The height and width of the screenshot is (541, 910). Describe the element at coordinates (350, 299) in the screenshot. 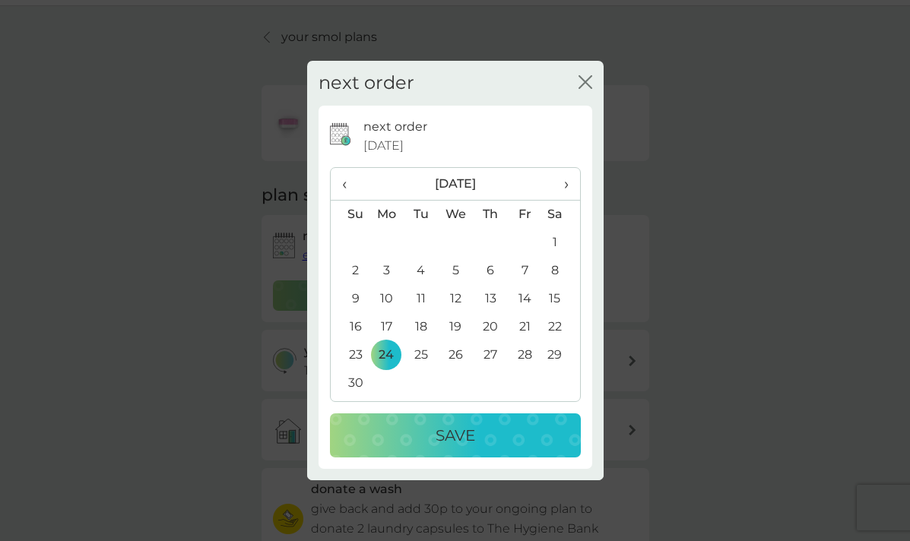

I see `td: 9` at that location.